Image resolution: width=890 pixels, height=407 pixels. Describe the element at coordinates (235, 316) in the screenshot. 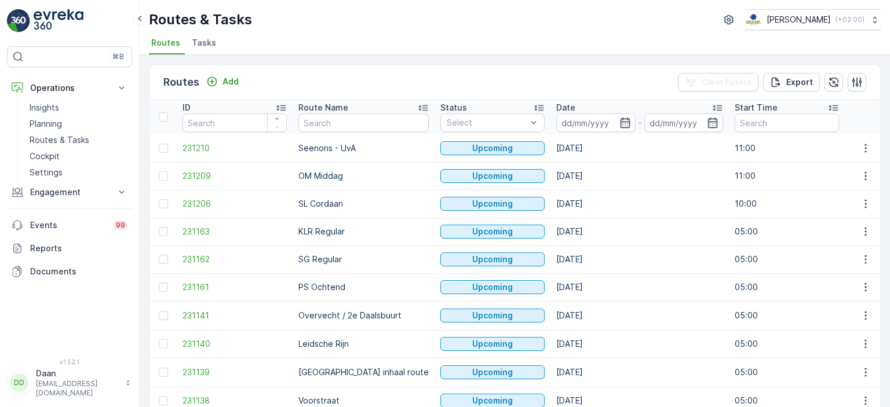

I see `a: 231141` at that location.